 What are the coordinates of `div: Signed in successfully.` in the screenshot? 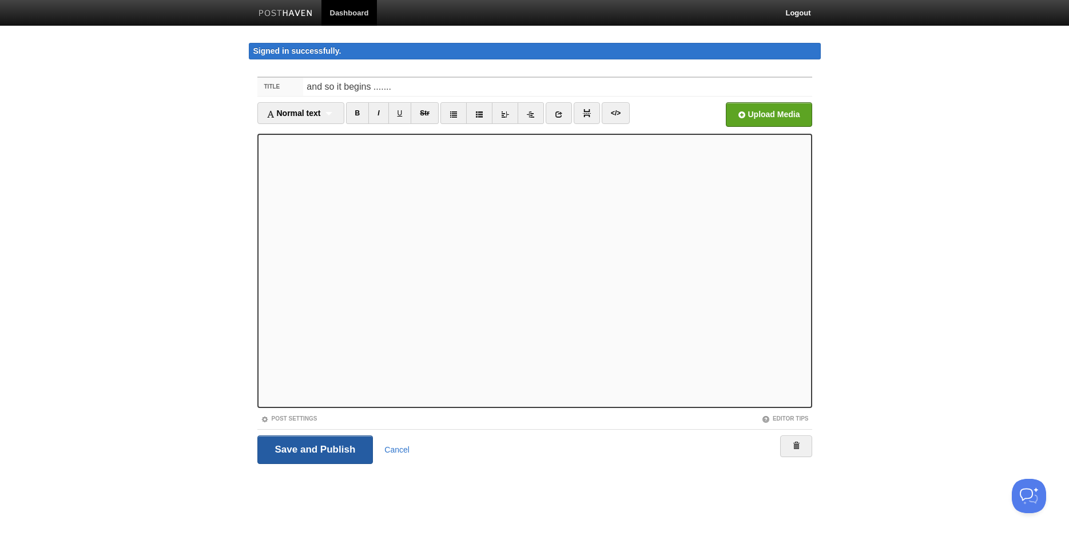 It's located at (535, 51).